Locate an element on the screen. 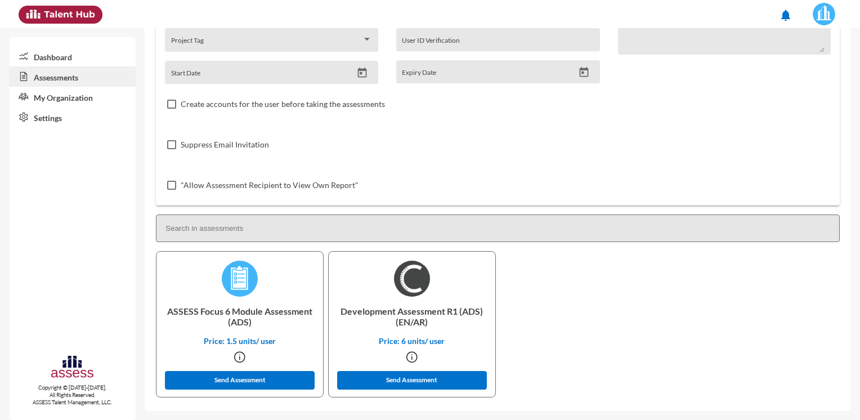  p: ASSESS Focus 6 Module Assessment (ADS) is located at coordinates (240, 316).